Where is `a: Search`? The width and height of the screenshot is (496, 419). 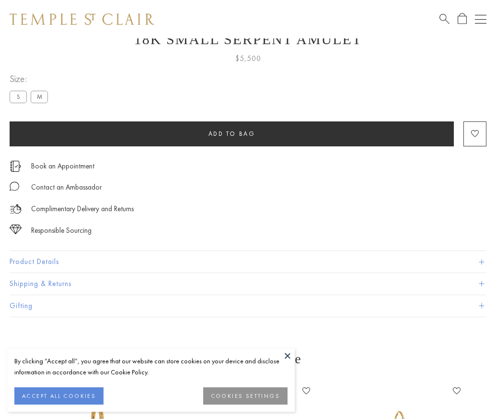 a: Search is located at coordinates (444, 19).